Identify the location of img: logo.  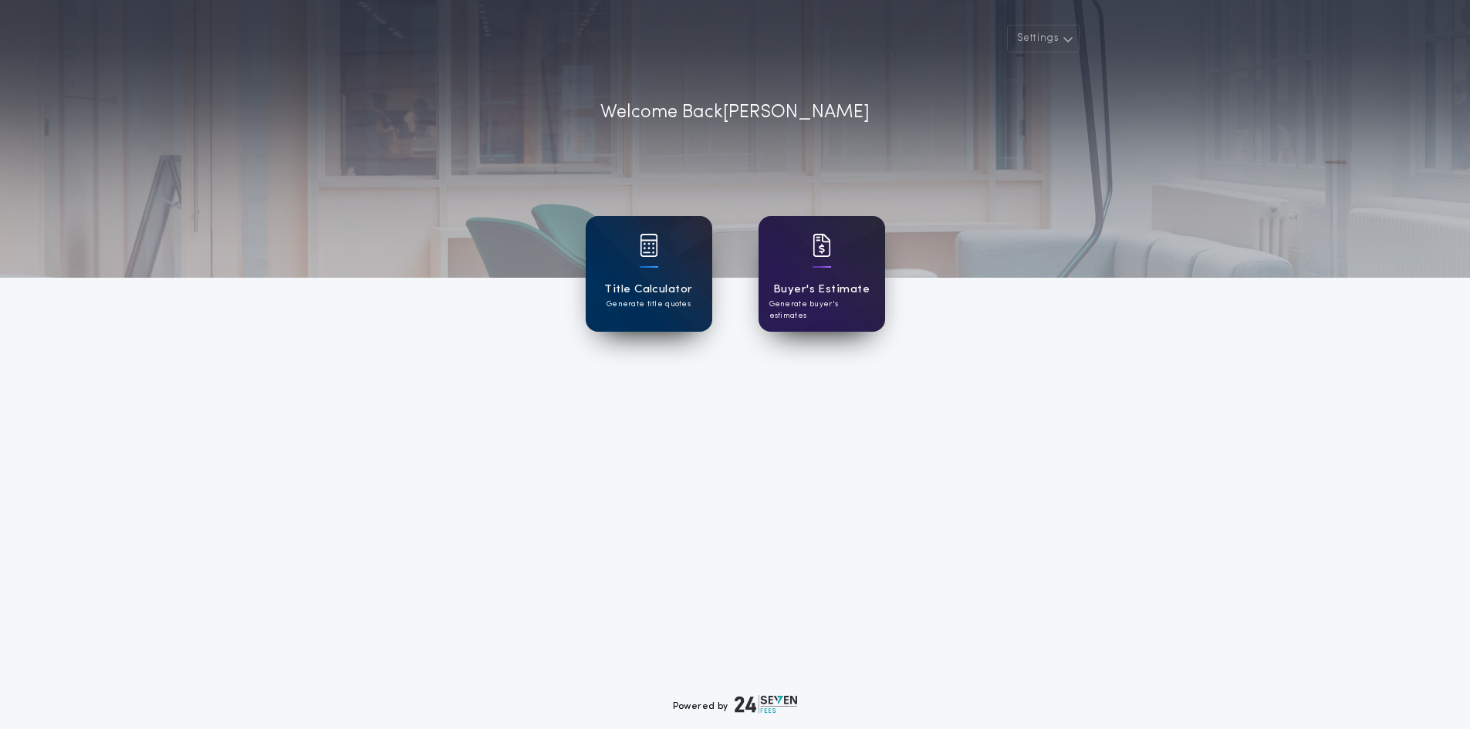
(766, 705).